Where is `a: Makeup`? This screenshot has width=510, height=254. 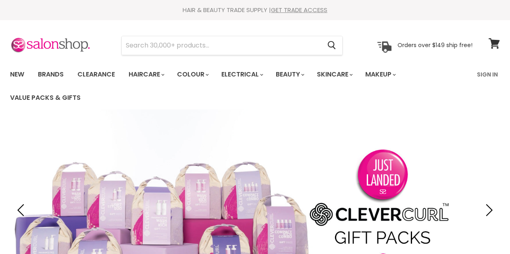 a: Makeup is located at coordinates (379, 75).